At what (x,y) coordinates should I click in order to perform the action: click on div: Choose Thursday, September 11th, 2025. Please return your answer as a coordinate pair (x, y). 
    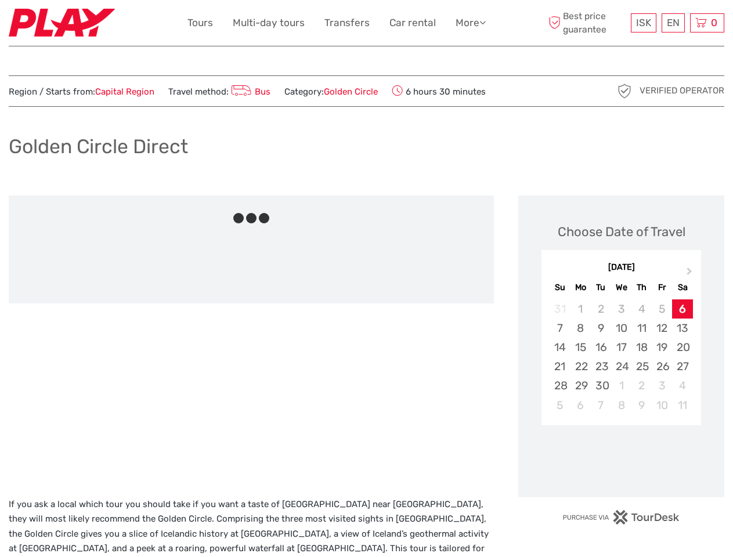
    Looking at the image, I should click on (641, 328).